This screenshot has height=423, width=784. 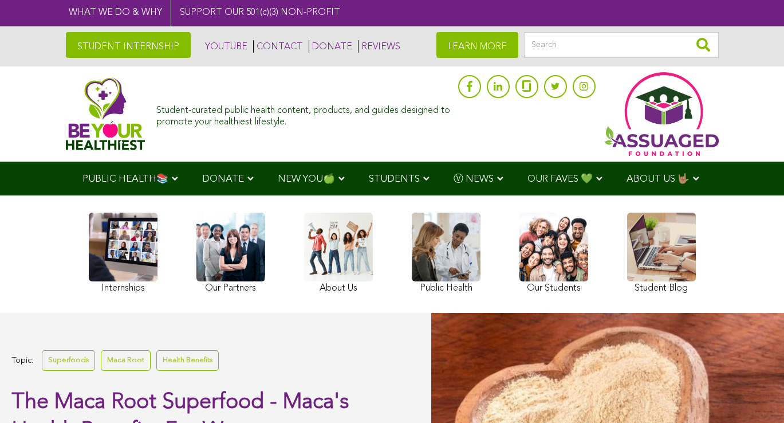 I want to click on a: Health Benefits, so click(x=187, y=360).